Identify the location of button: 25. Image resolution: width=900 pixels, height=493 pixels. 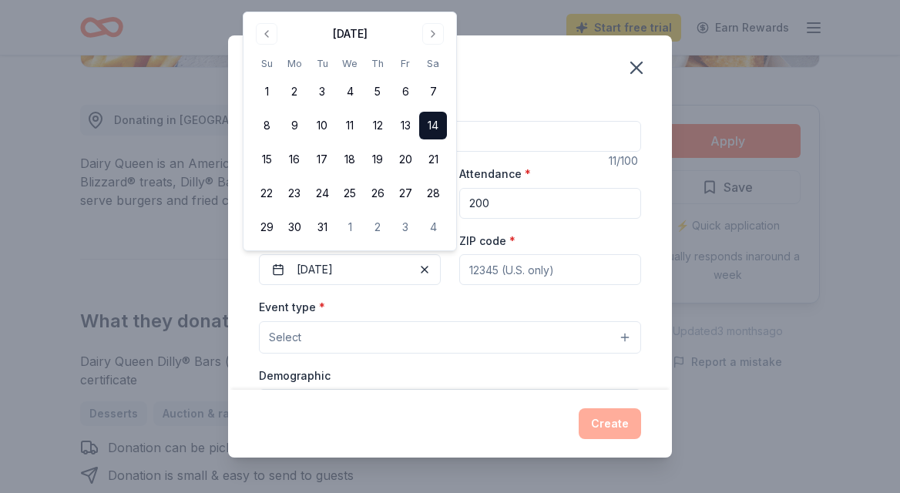
(350, 193).